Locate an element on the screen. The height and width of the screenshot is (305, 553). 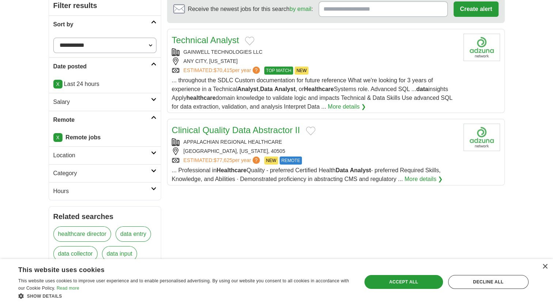
a: ESTIMATED:$77,625per year? is located at coordinates (222, 161).